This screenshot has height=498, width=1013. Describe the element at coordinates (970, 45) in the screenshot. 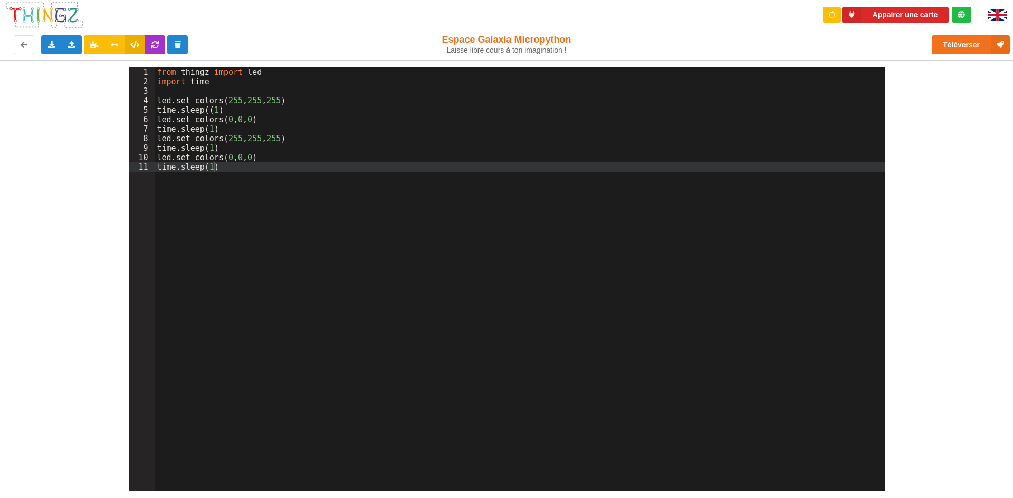

I see `button: Téléverser` at that location.